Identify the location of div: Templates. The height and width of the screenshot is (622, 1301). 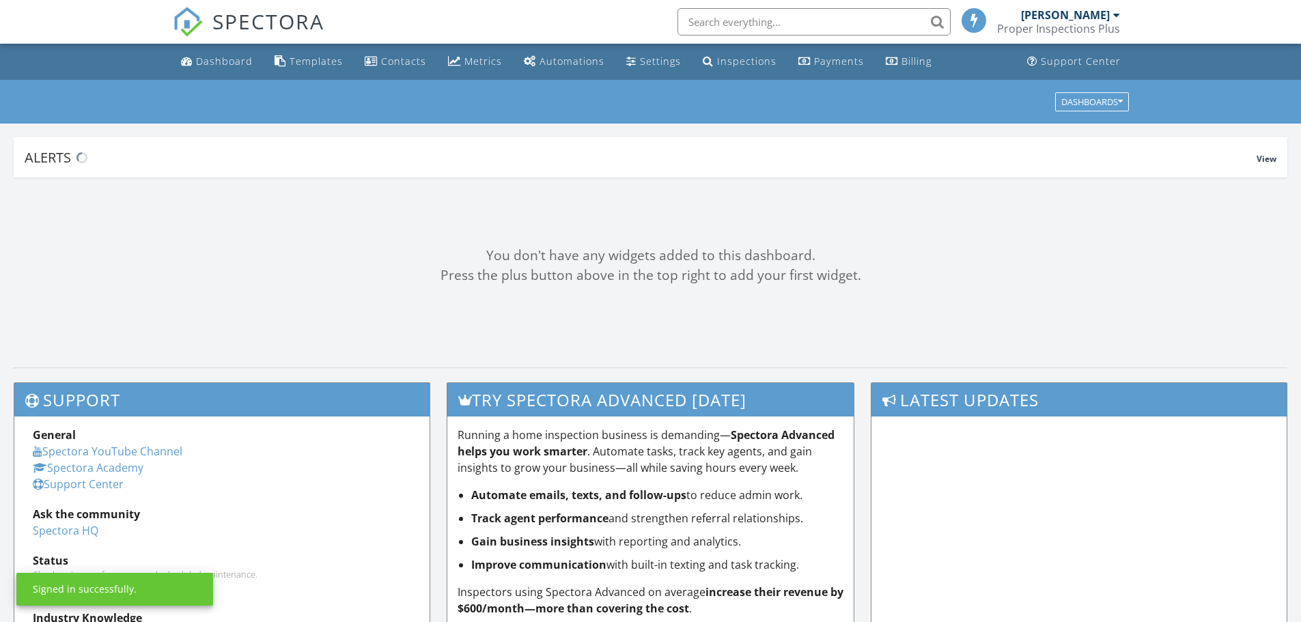
(316, 61).